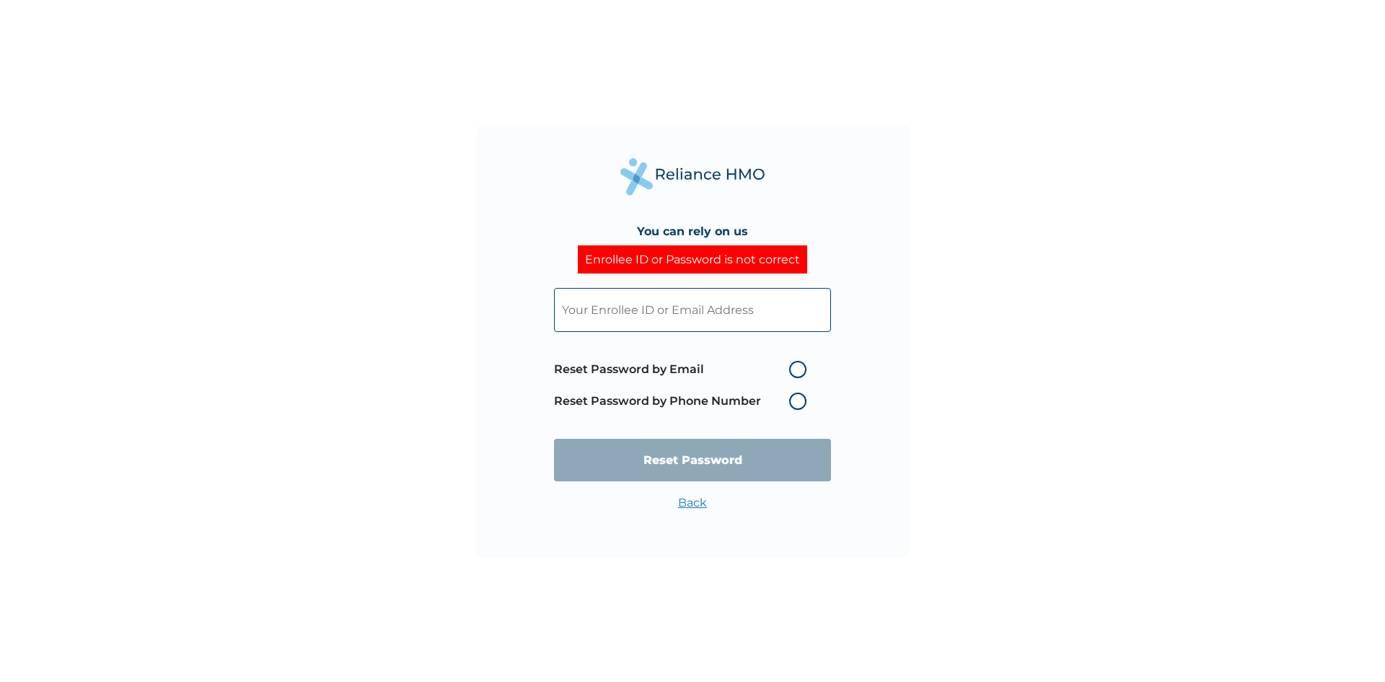 The width and height of the screenshot is (1385, 682). I want to click on label: Reset Password by Phone Number, so click(684, 401).